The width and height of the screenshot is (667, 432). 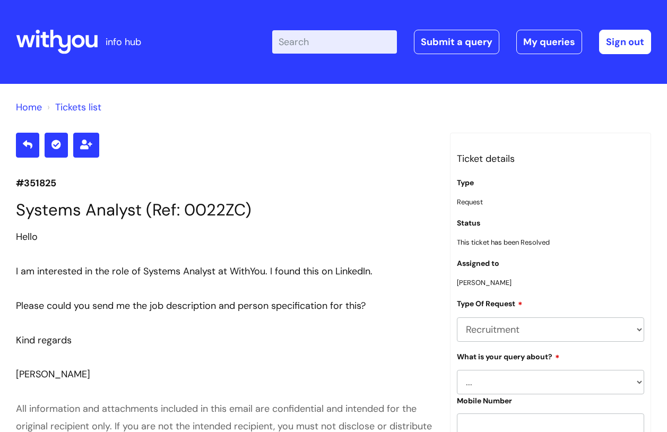 What do you see at coordinates (29, 107) in the screenshot?
I see `li: Solution home` at bounding box center [29, 107].